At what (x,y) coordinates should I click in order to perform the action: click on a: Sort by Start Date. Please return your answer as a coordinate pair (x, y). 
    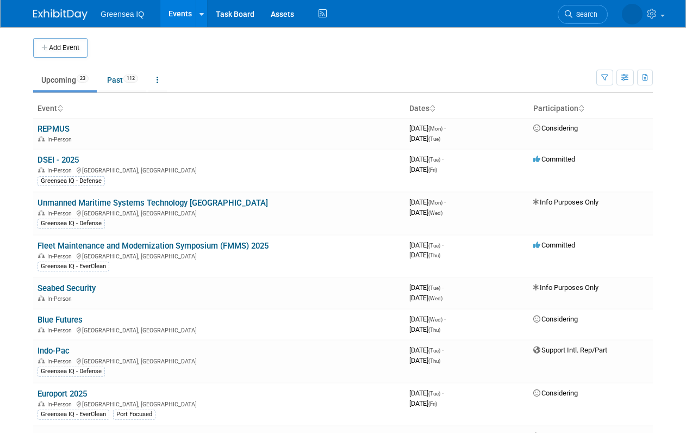
    Looking at the image, I should click on (432, 108).